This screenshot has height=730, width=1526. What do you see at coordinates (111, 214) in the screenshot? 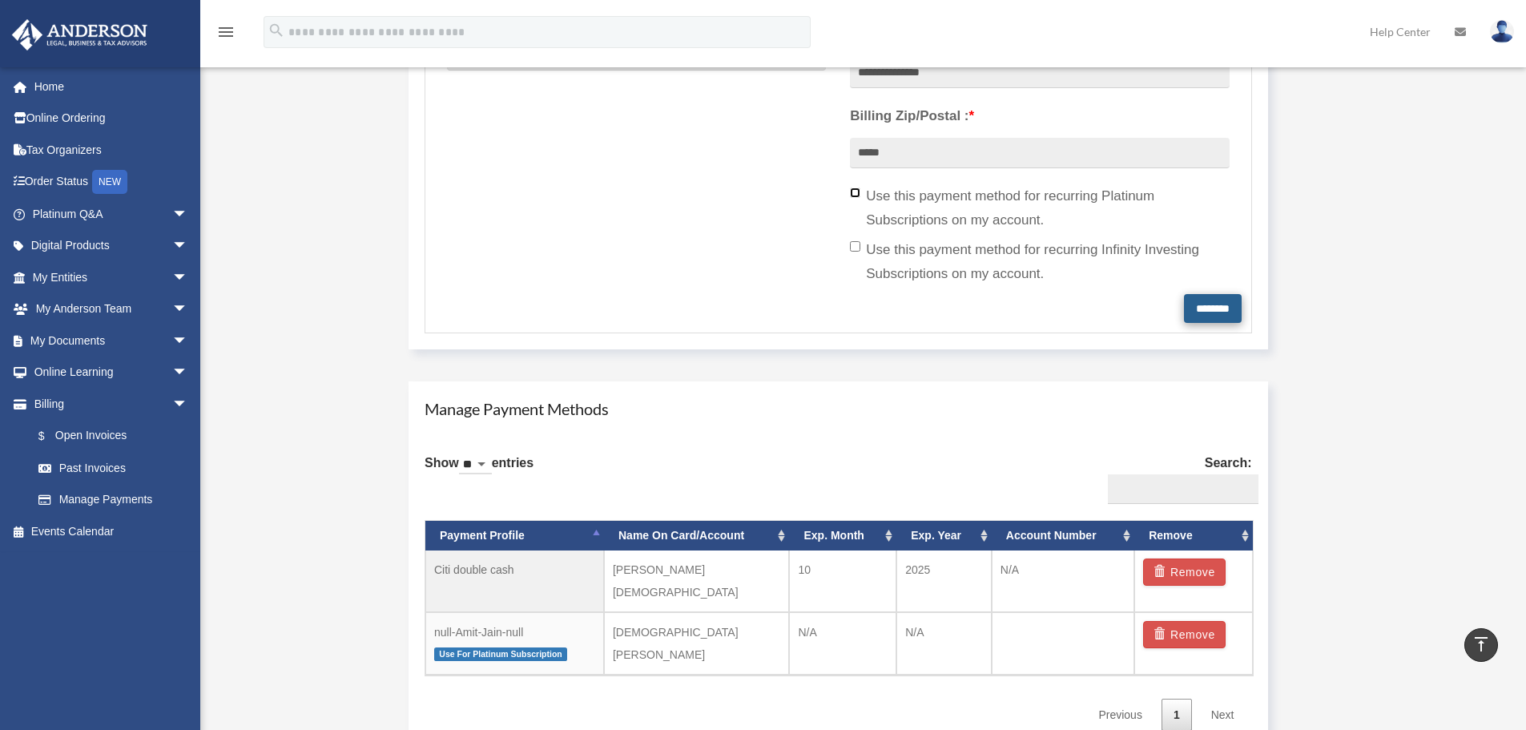
I see `a: Platinum Q&Aarrow_drop_down` at bounding box center [111, 214].